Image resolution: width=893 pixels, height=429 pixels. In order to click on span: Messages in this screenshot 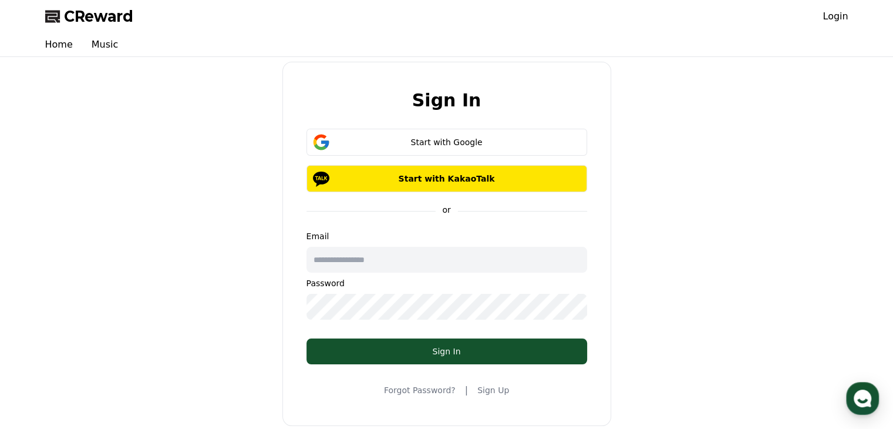, I will do `click(115, 354)`.